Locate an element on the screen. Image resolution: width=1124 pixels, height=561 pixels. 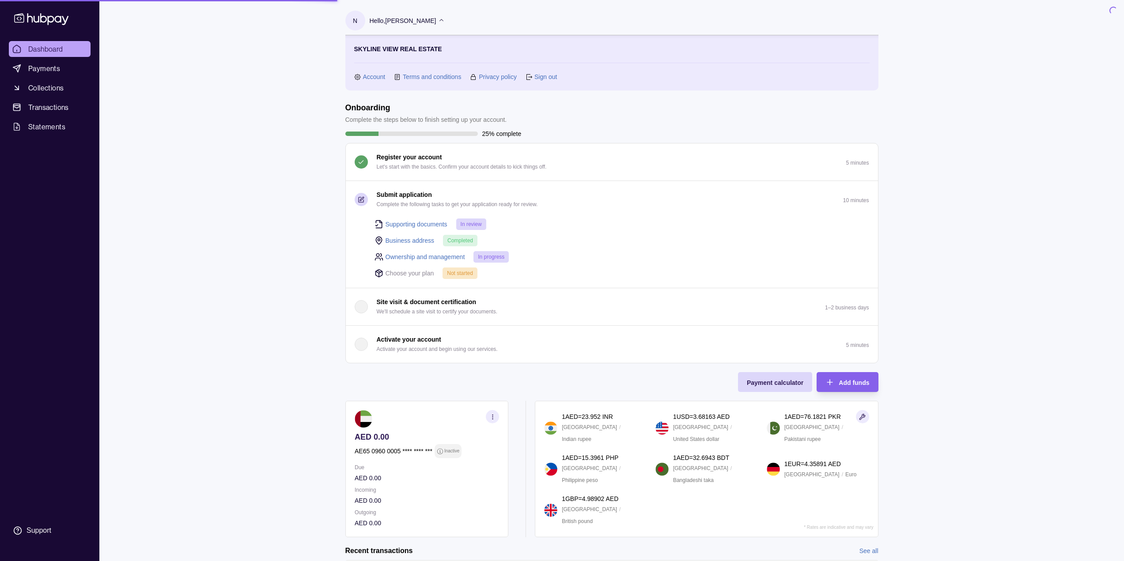
a: Privacy policy is located at coordinates (498, 77).